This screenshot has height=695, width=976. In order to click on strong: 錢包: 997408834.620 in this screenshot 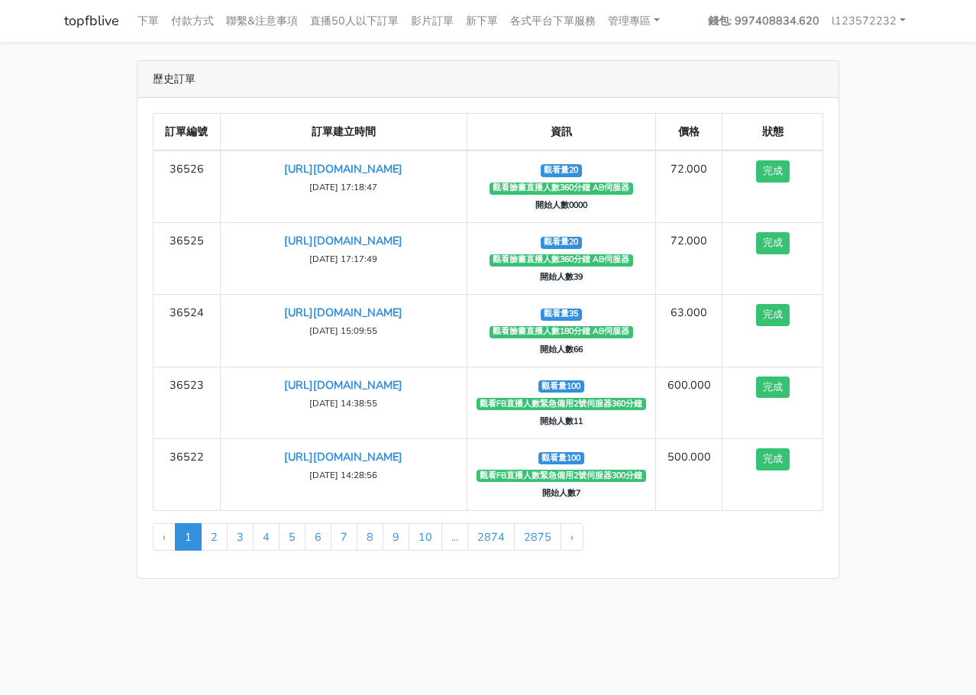, I will do `click(763, 21)`.